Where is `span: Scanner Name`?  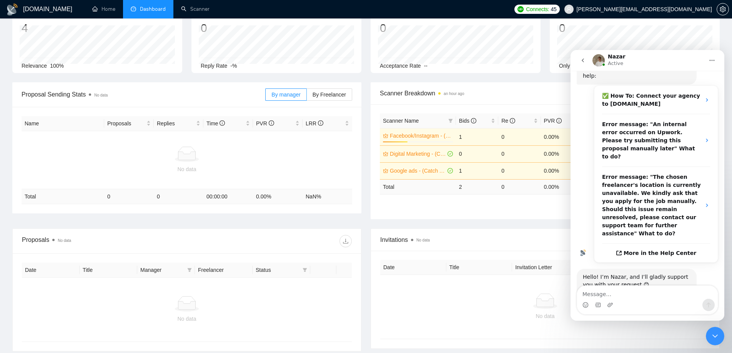
span: Scanner Name is located at coordinates (401, 121).